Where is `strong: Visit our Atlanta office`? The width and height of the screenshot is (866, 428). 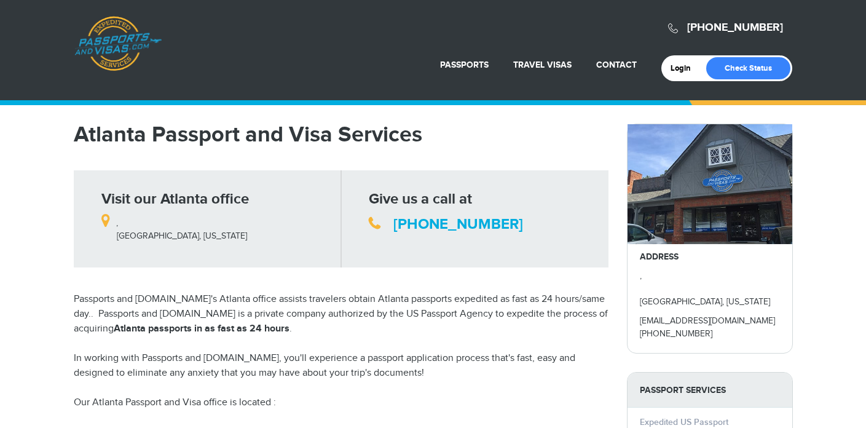
strong: Visit our Atlanta office is located at coordinates (175, 199).